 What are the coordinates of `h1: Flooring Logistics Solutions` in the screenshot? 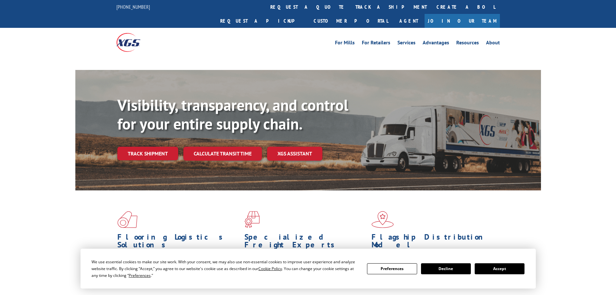 It's located at (179, 242).